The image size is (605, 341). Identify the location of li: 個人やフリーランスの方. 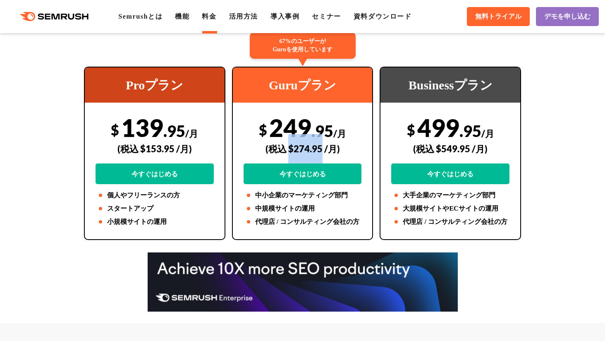
(155, 195).